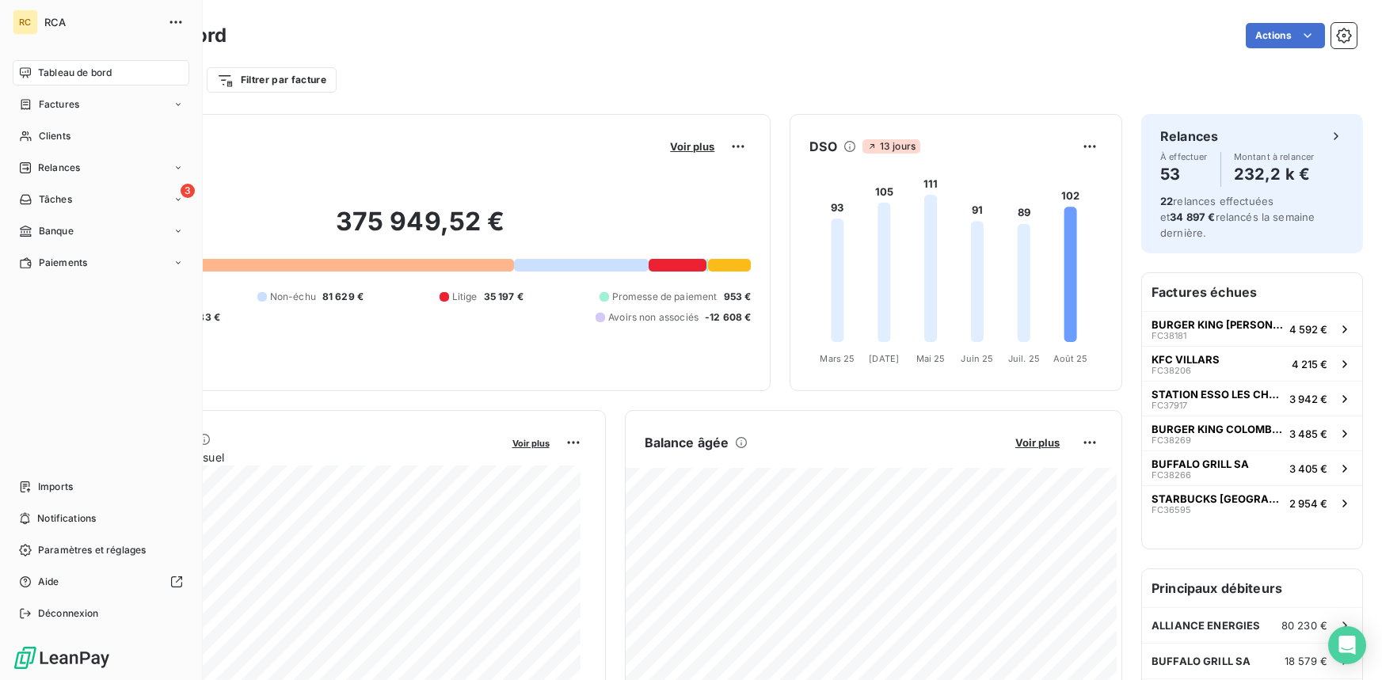 The image size is (1382, 680). I want to click on h6: Factures échues, so click(1252, 292).